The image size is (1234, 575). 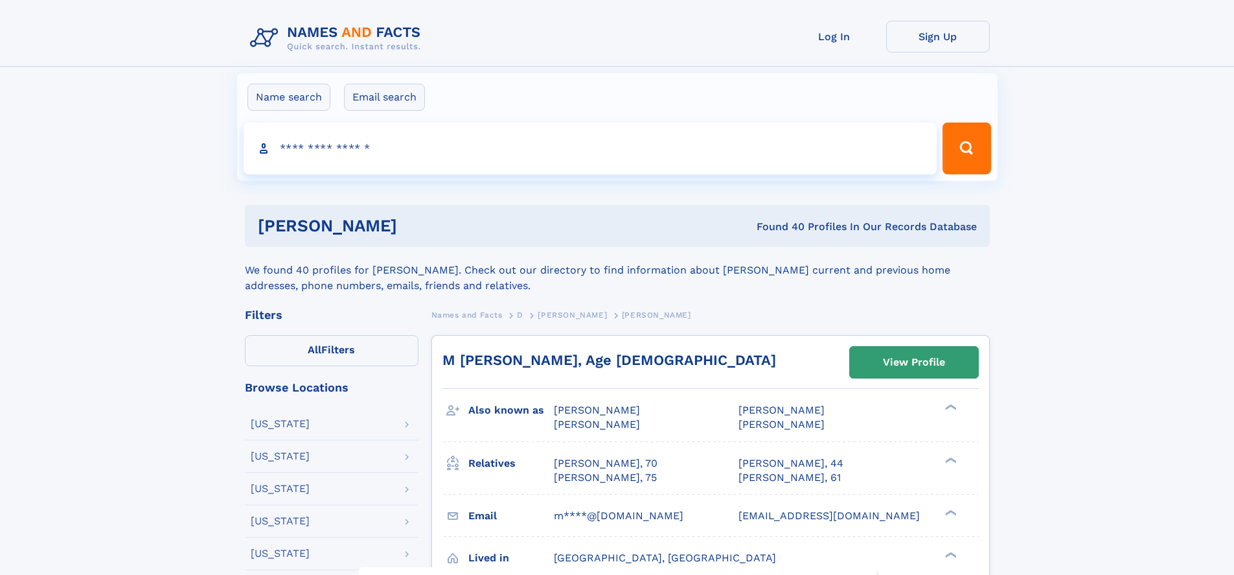 What do you see at coordinates (520, 314) in the screenshot?
I see `a: D` at bounding box center [520, 314].